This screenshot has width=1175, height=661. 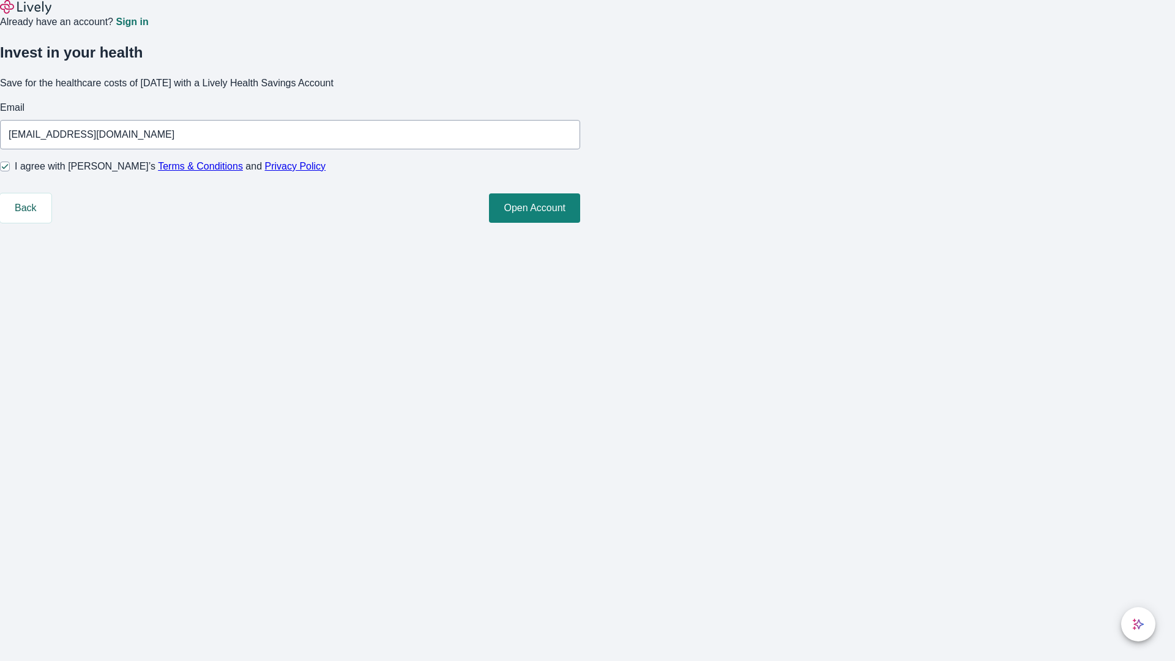 I want to click on svg: Lively AI Assistant, so click(x=1138, y=624).